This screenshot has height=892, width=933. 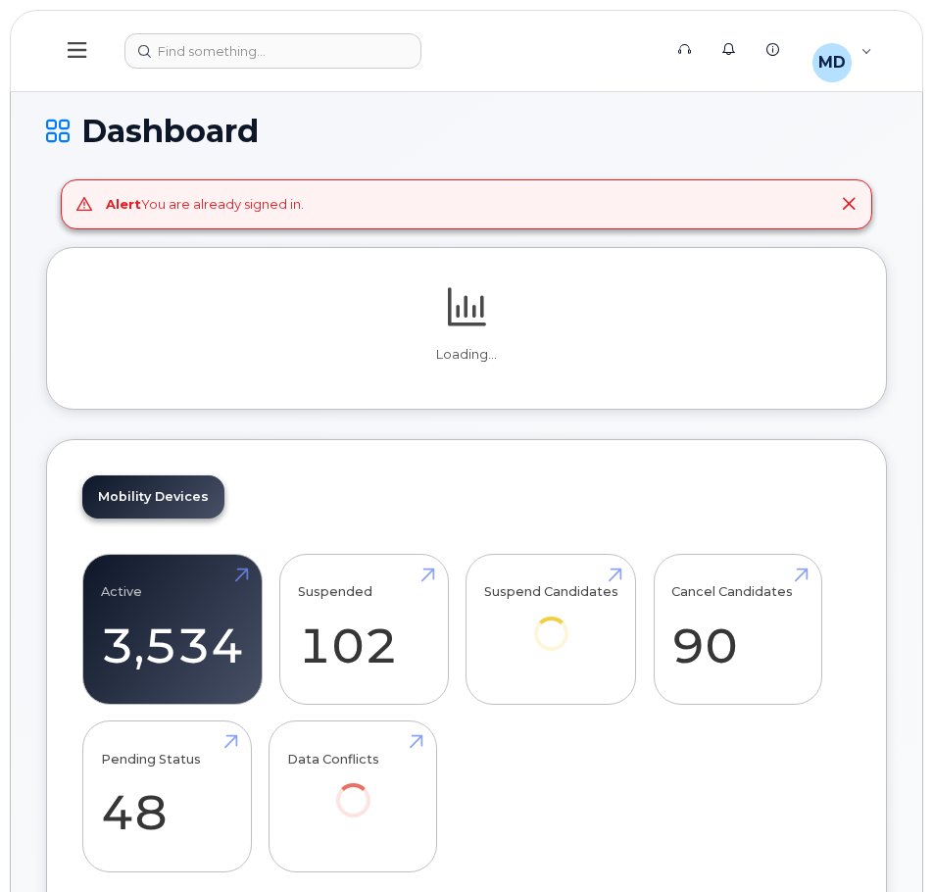 I want to click on p: Loading..., so click(x=466, y=355).